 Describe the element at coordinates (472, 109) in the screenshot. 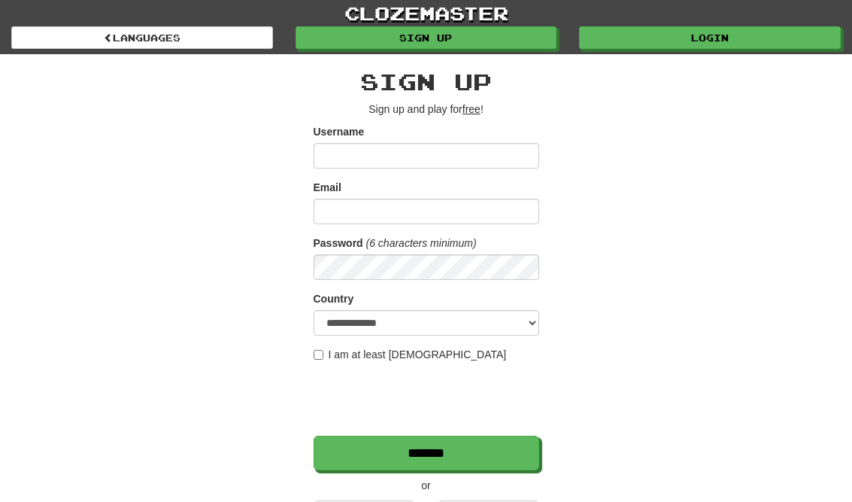

I see `u: free` at that location.